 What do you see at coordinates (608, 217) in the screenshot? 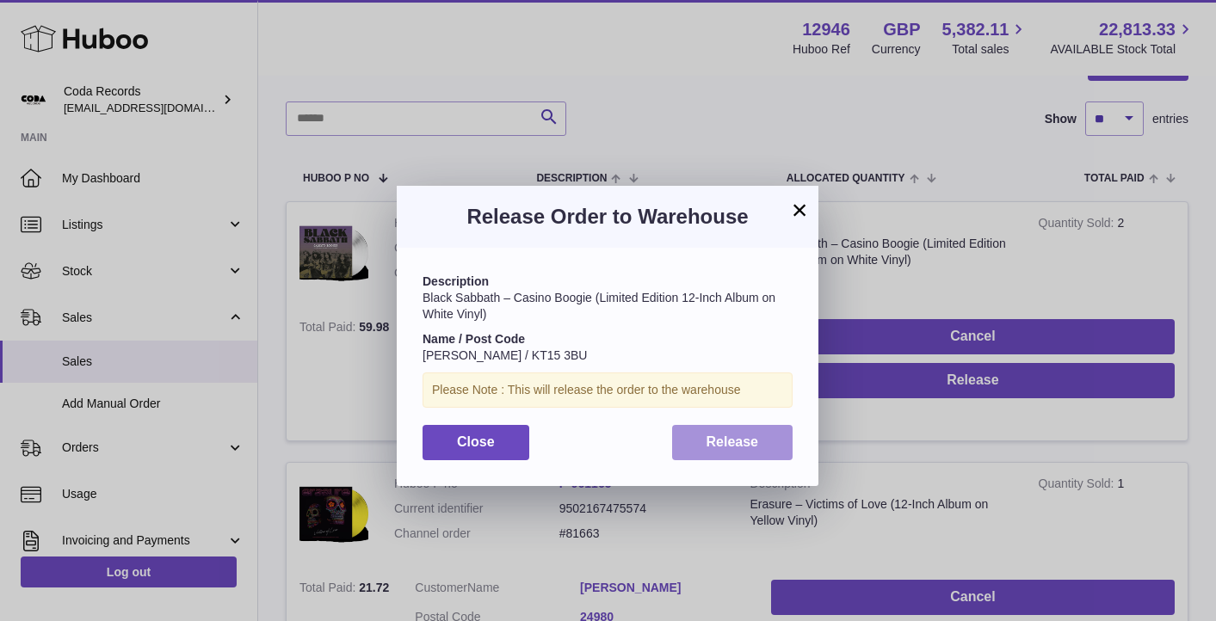
I see `h3: Release Order to Warehouse` at bounding box center [608, 217].